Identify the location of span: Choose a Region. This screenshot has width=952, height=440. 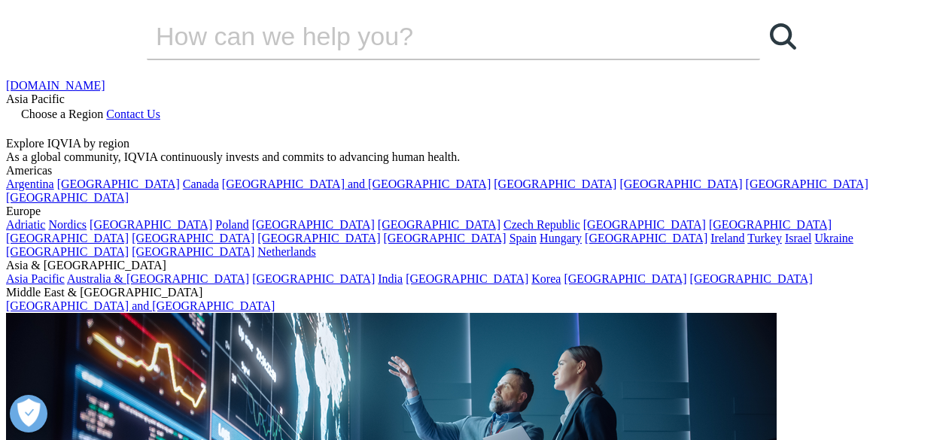
(62, 114).